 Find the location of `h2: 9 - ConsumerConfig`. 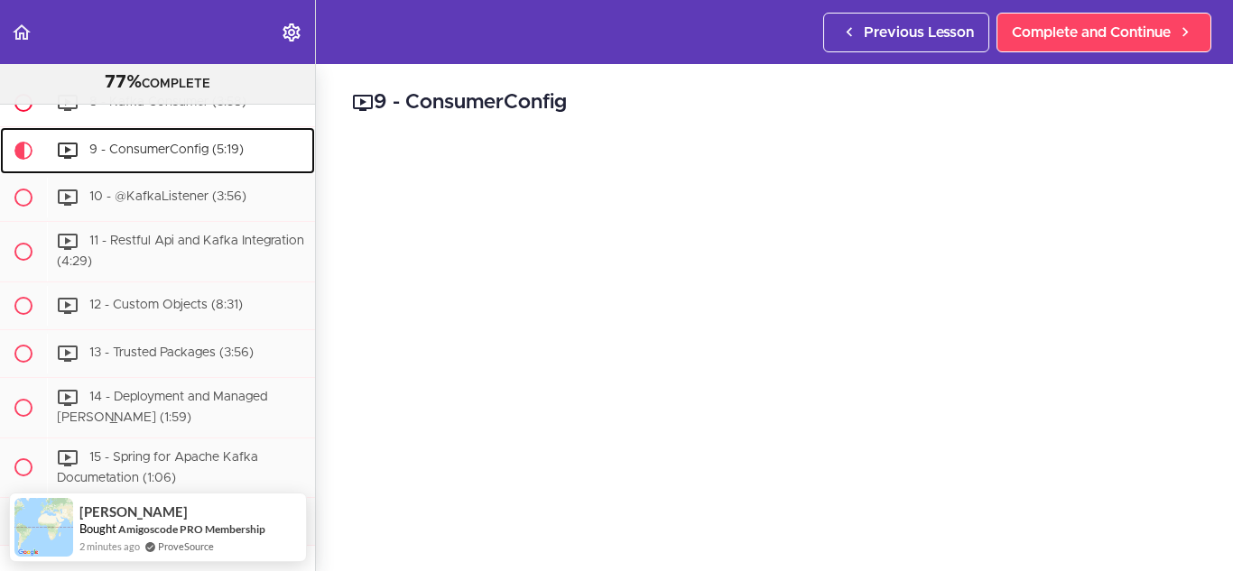

h2: 9 - ConsumerConfig is located at coordinates (775, 103).